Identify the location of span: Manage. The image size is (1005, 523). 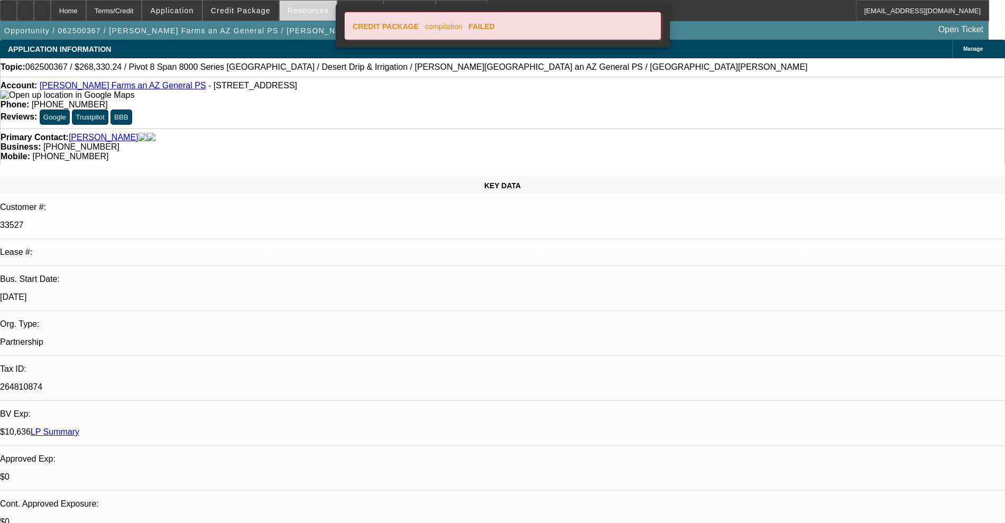
(973, 49).